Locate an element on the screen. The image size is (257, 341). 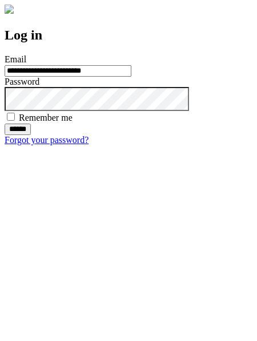
label: Password is located at coordinates (22, 81).